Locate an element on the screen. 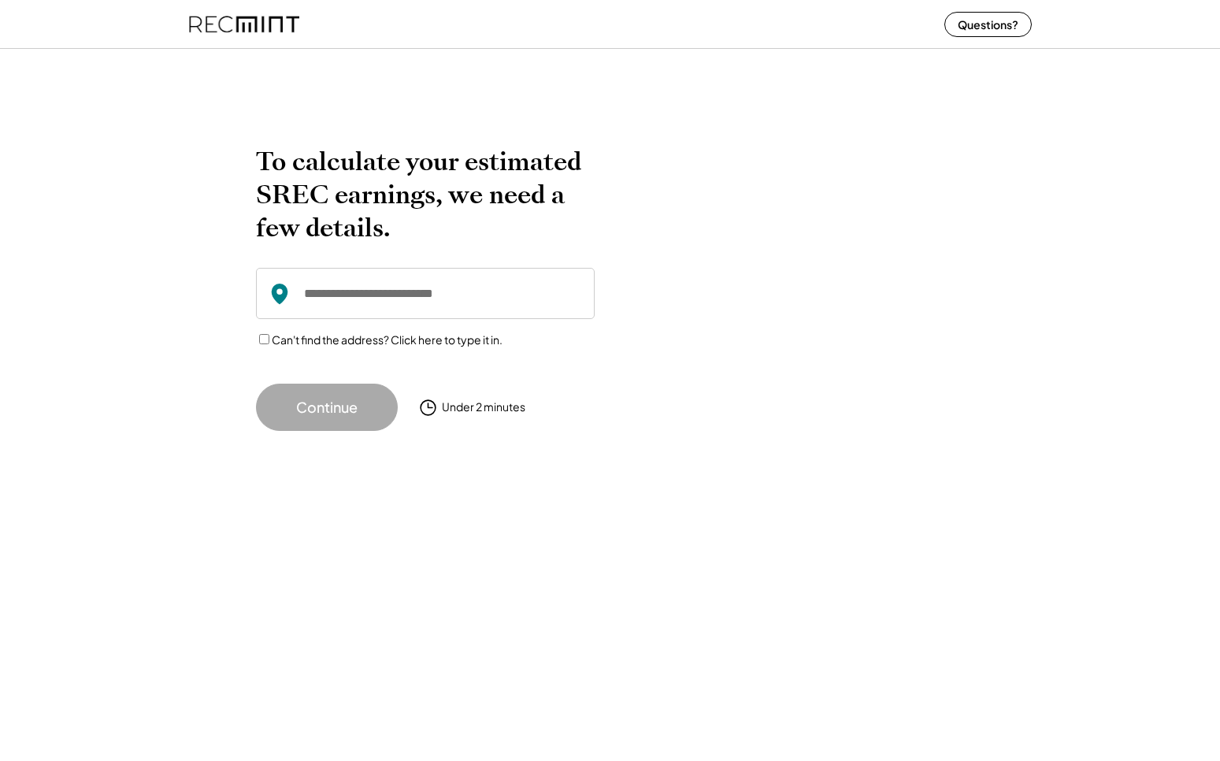 The image size is (1220, 761). button: Continue is located at coordinates (327, 407).